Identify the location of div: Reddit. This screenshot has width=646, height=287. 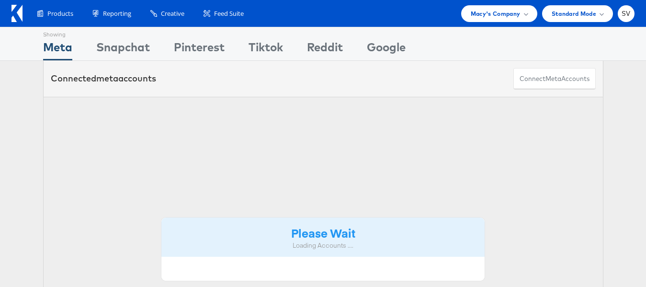
(325, 49).